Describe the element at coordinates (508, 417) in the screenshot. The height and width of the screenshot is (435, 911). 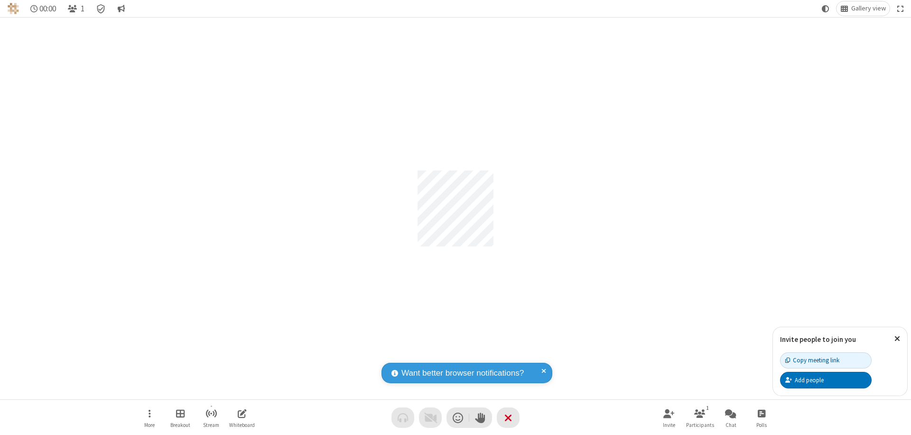
I see `button: End or leave meeting` at that location.